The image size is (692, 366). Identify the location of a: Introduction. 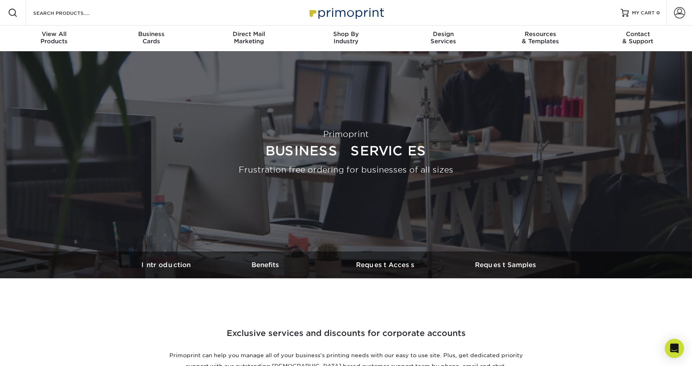
(166, 265).